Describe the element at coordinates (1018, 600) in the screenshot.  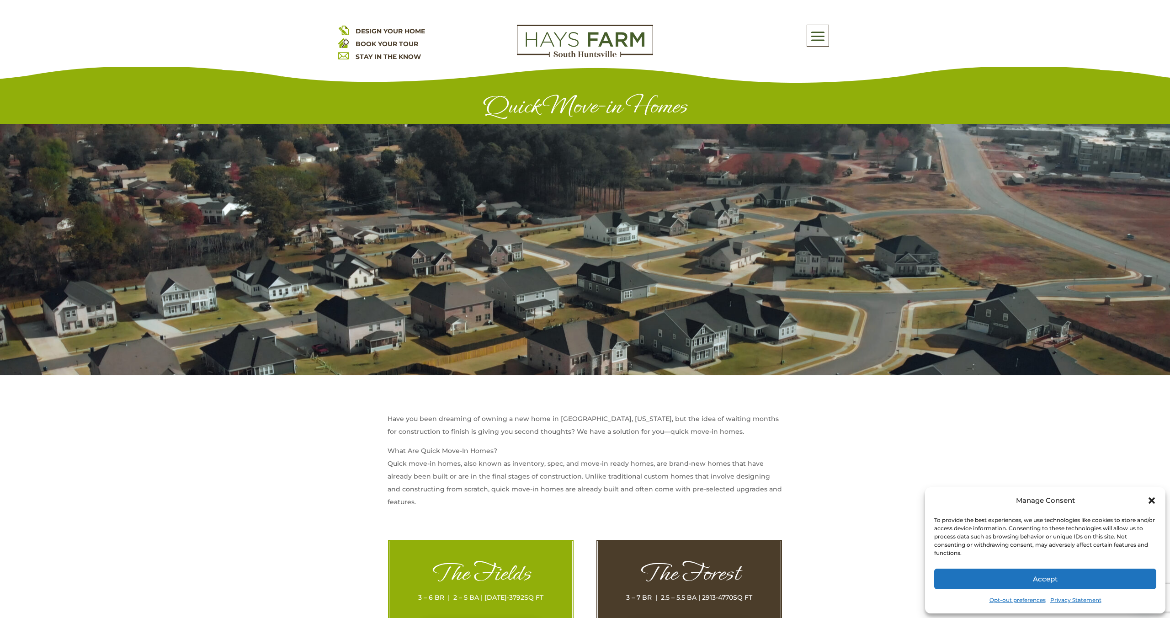
I see `a: Opt-out preferences` at that location.